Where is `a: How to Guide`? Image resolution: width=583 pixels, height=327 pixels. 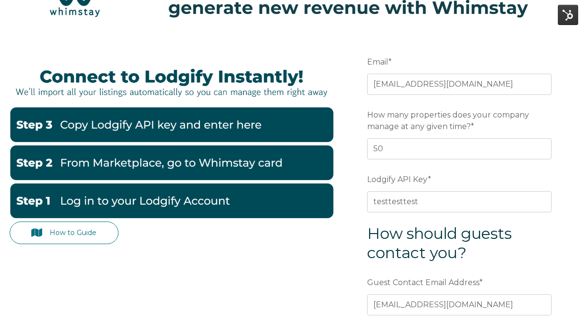 a: How to Guide is located at coordinates (64, 233).